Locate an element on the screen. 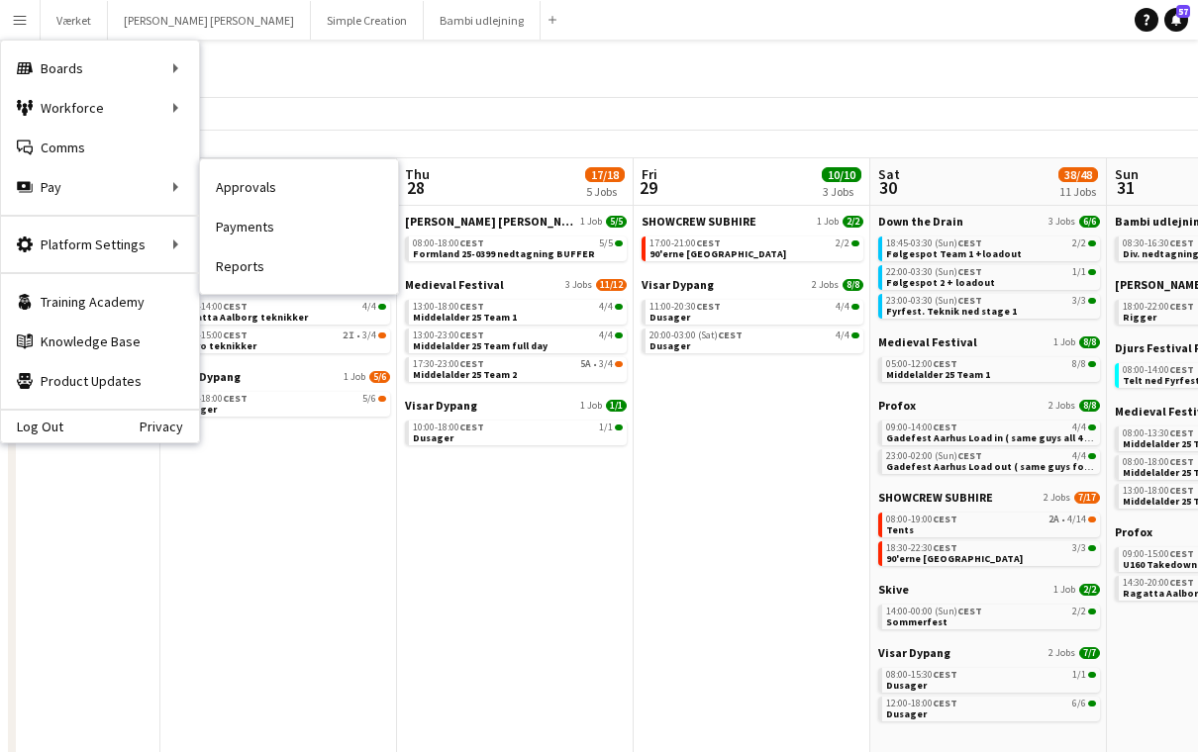 This screenshot has height=752, width=1198. a: Privacy is located at coordinates (169, 427).